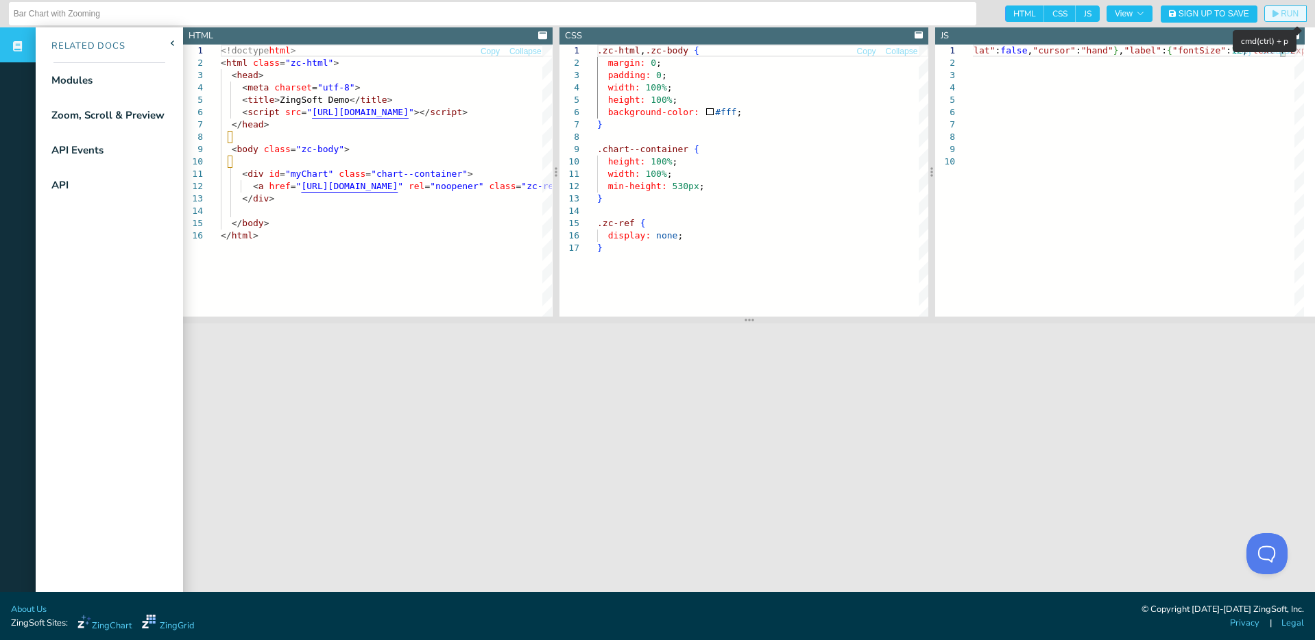 The image size is (1315, 640). What do you see at coordinates (616, 223) in the screenshot?
I see `span: .zc-ref` at bounding box center [616, 223].